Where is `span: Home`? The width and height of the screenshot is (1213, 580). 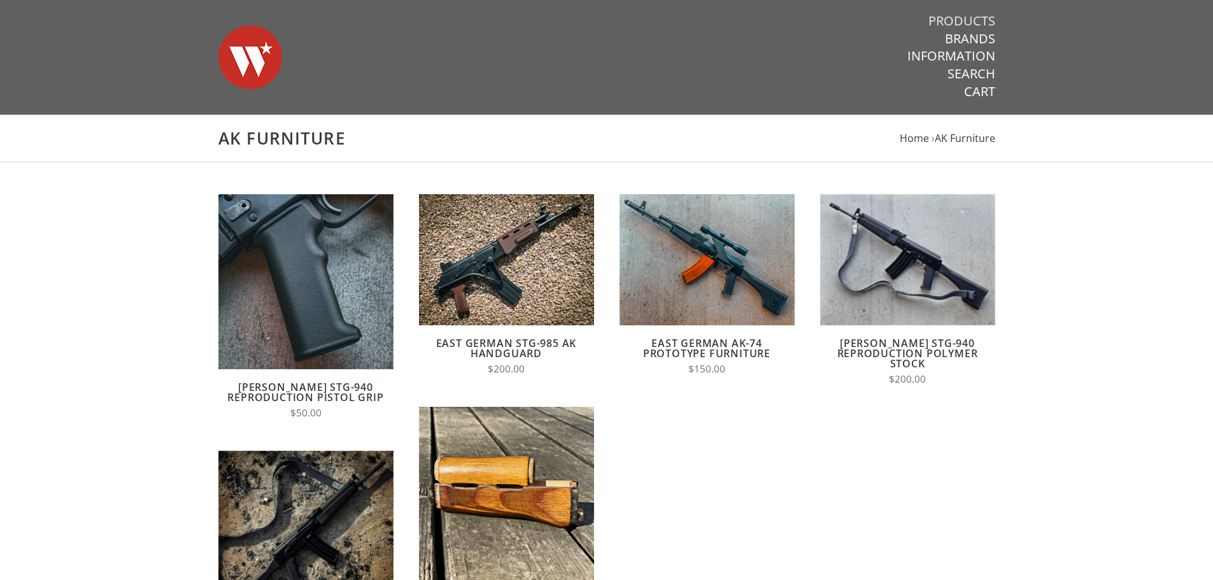
span: Home is located at coordinates (915, 138).